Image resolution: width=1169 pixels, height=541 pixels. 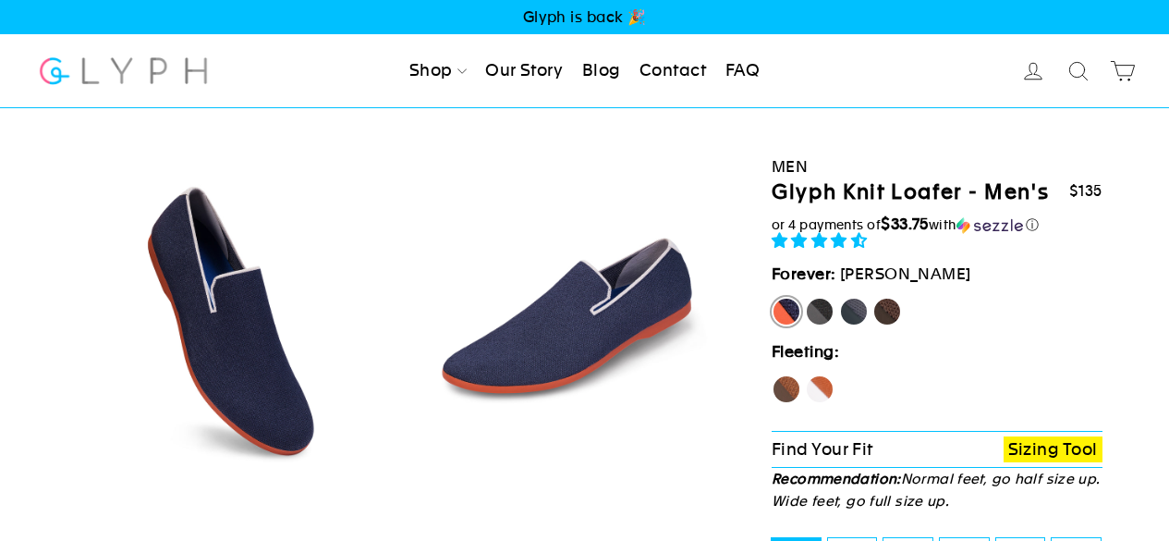 I want to click on strong: Fleeting:, so click(x=805, y=351).